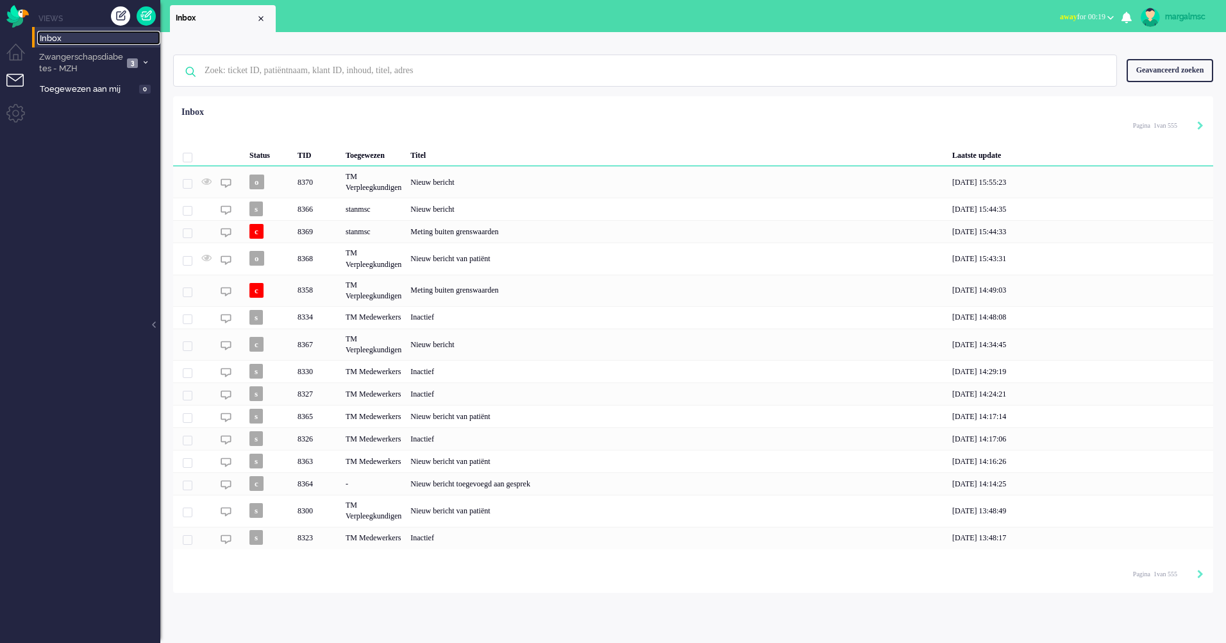  I want to click on div: Toegewezen, so click(373, 153).